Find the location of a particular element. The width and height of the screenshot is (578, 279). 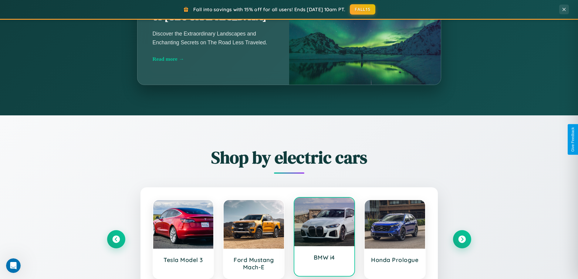

h2: Shop by electric cars is located at coordinates (289, 157).